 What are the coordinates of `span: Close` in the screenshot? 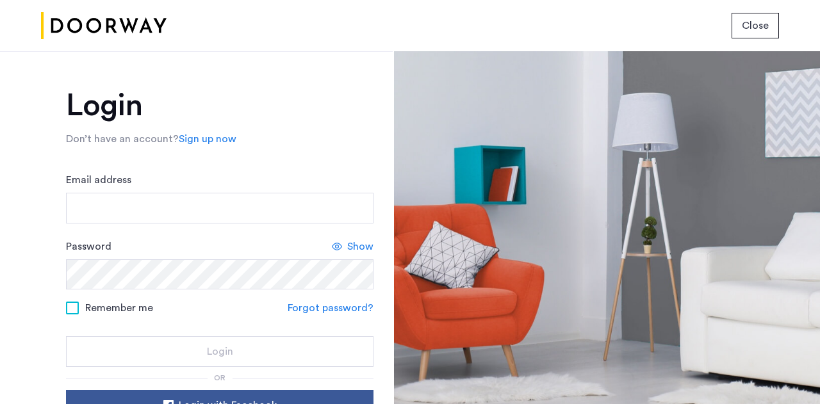 It's located at (755, 26).